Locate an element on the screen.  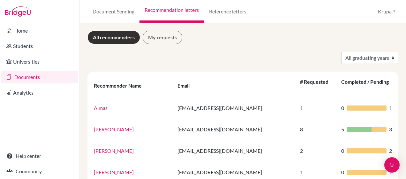
img: Bridge-U is located at coordinates (18, 11).